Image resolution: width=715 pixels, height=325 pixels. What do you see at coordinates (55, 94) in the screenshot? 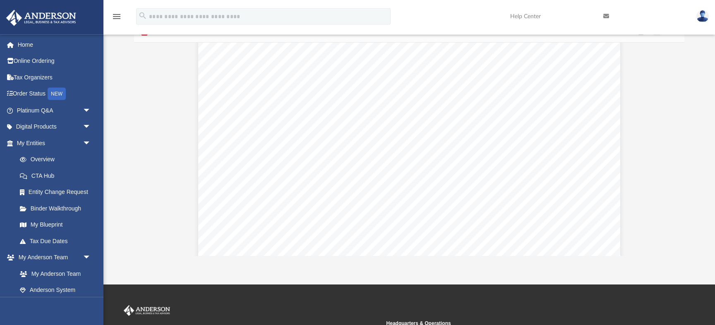
I see `a: Order StatusNEW` at bounding box center [55, 94].